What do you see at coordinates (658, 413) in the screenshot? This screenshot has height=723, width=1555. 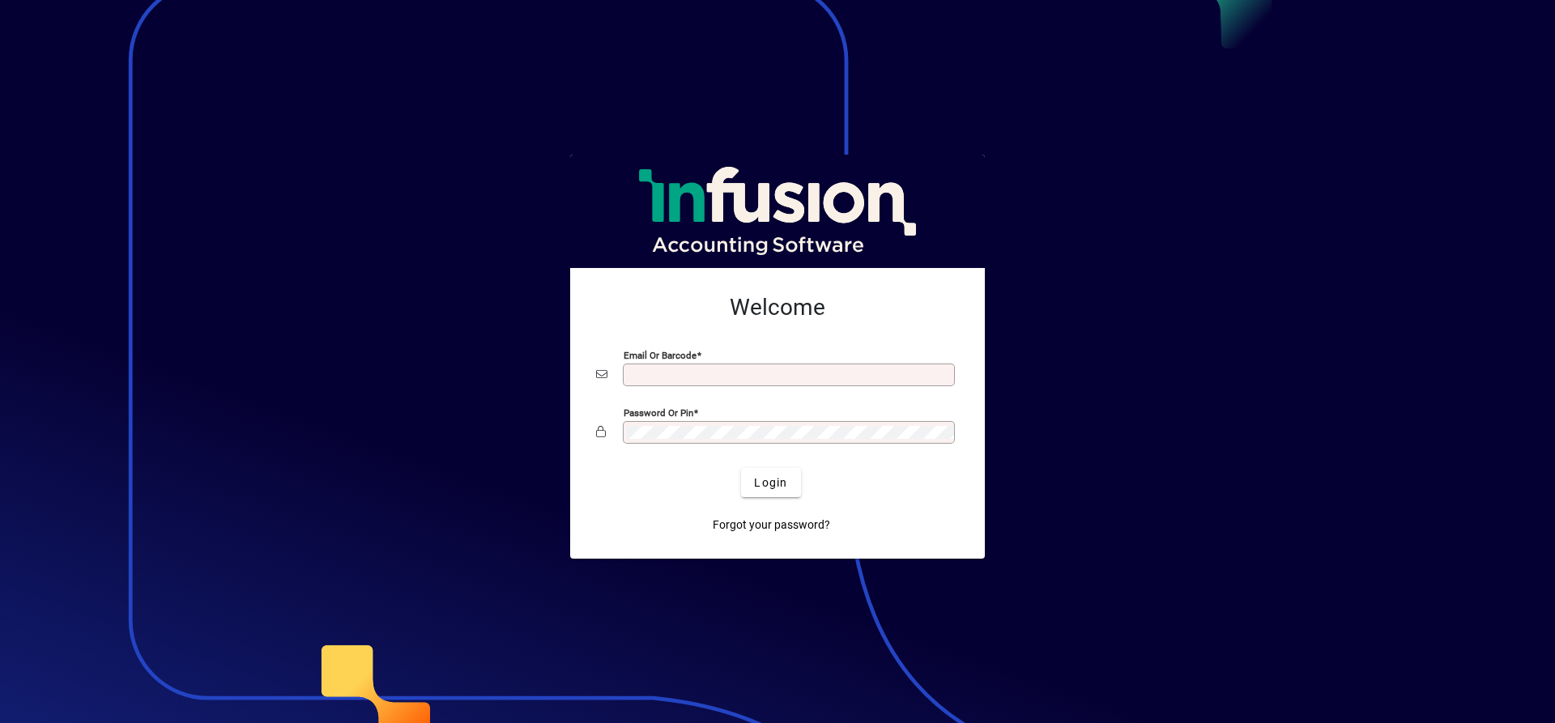 I see `mat-label: Password or Pin` at bounding box center [658, 413].